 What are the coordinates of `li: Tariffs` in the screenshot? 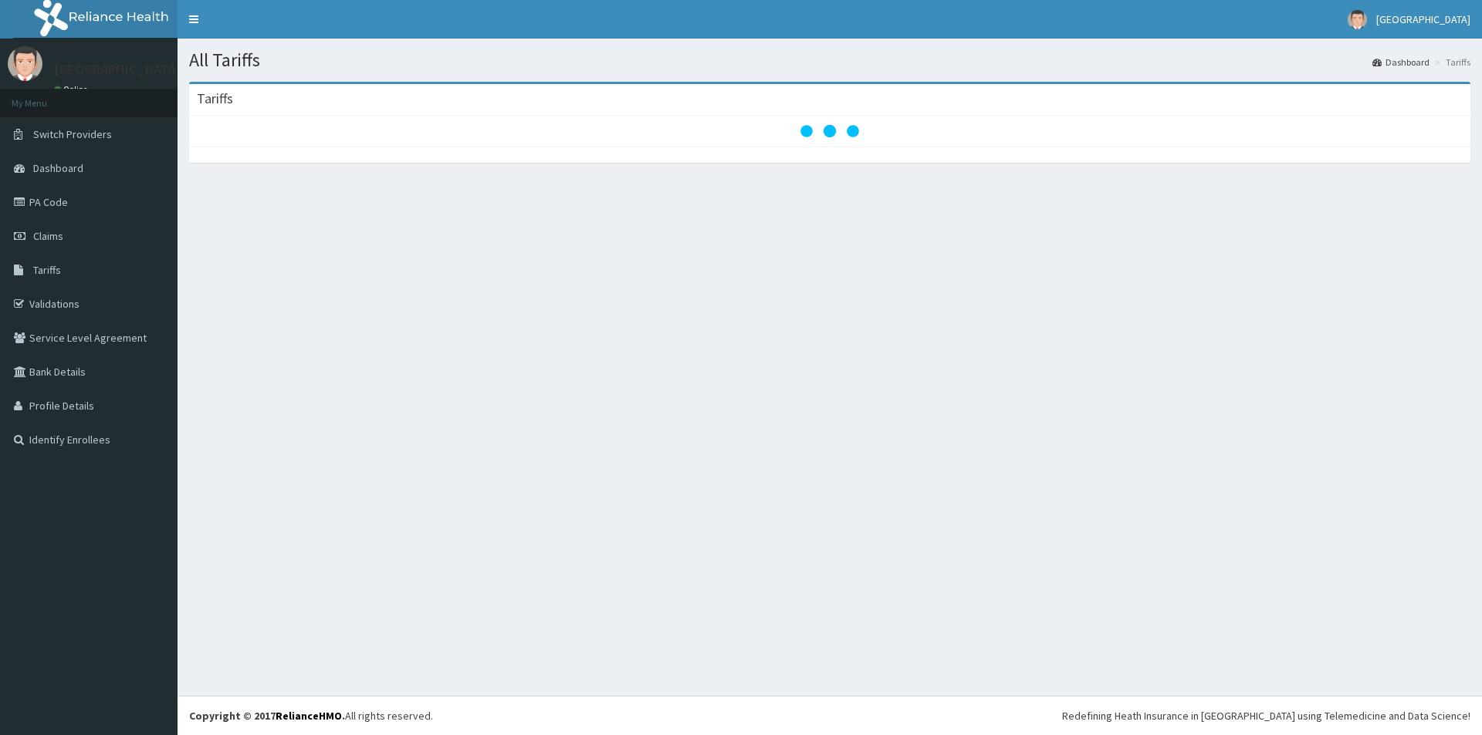 It's located at (1450, 62).